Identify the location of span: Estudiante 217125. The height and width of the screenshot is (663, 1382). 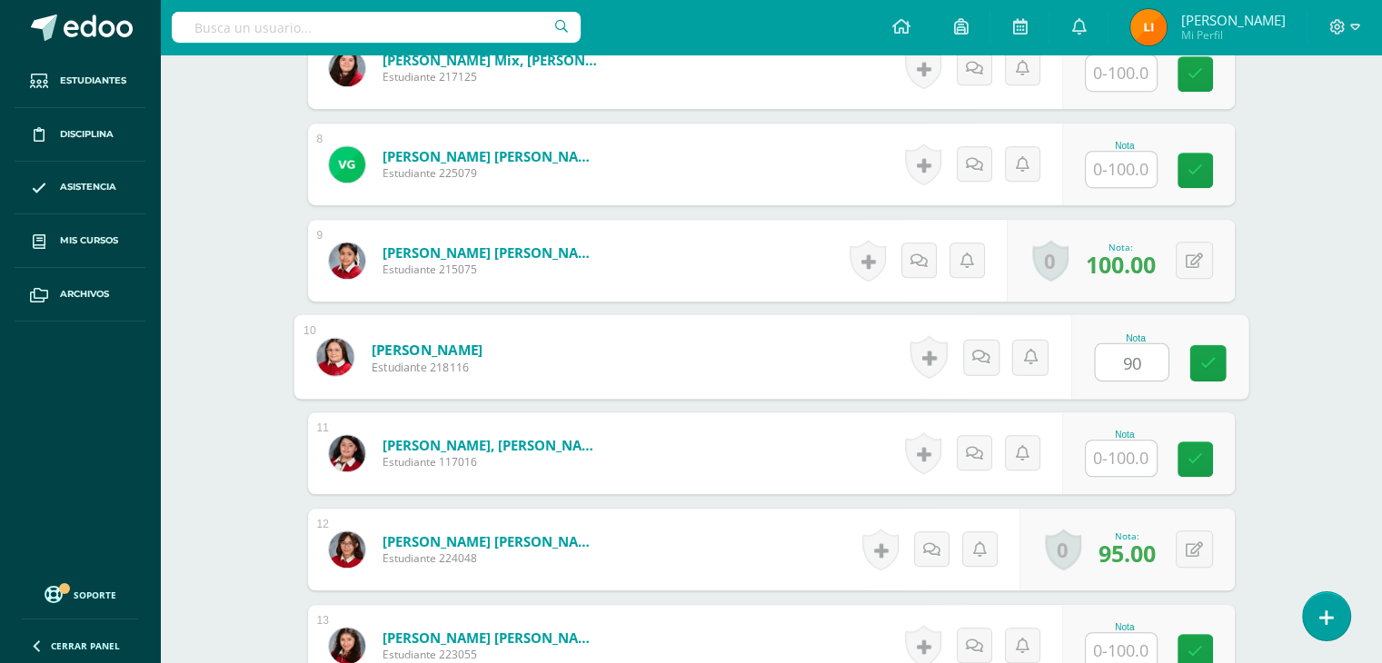
(492, 76).